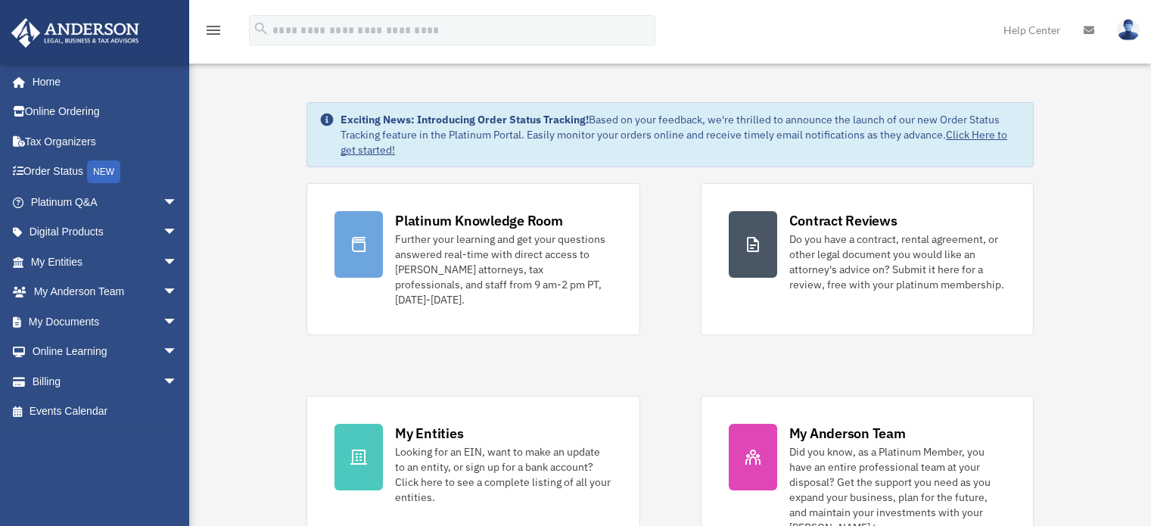 This screenshot has width=1151, height=526. Describe the element at coordinates (213, 33) in the screenshot. I see `a: menu` at that location.